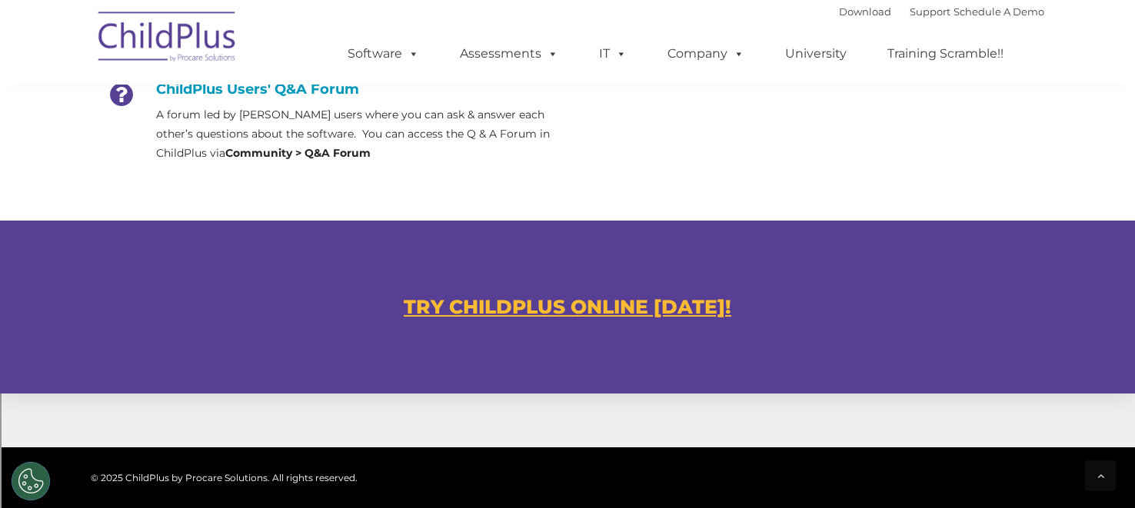 This screenshot has height=508, width=1135. I want to click on a: Download, so click(865, 12).